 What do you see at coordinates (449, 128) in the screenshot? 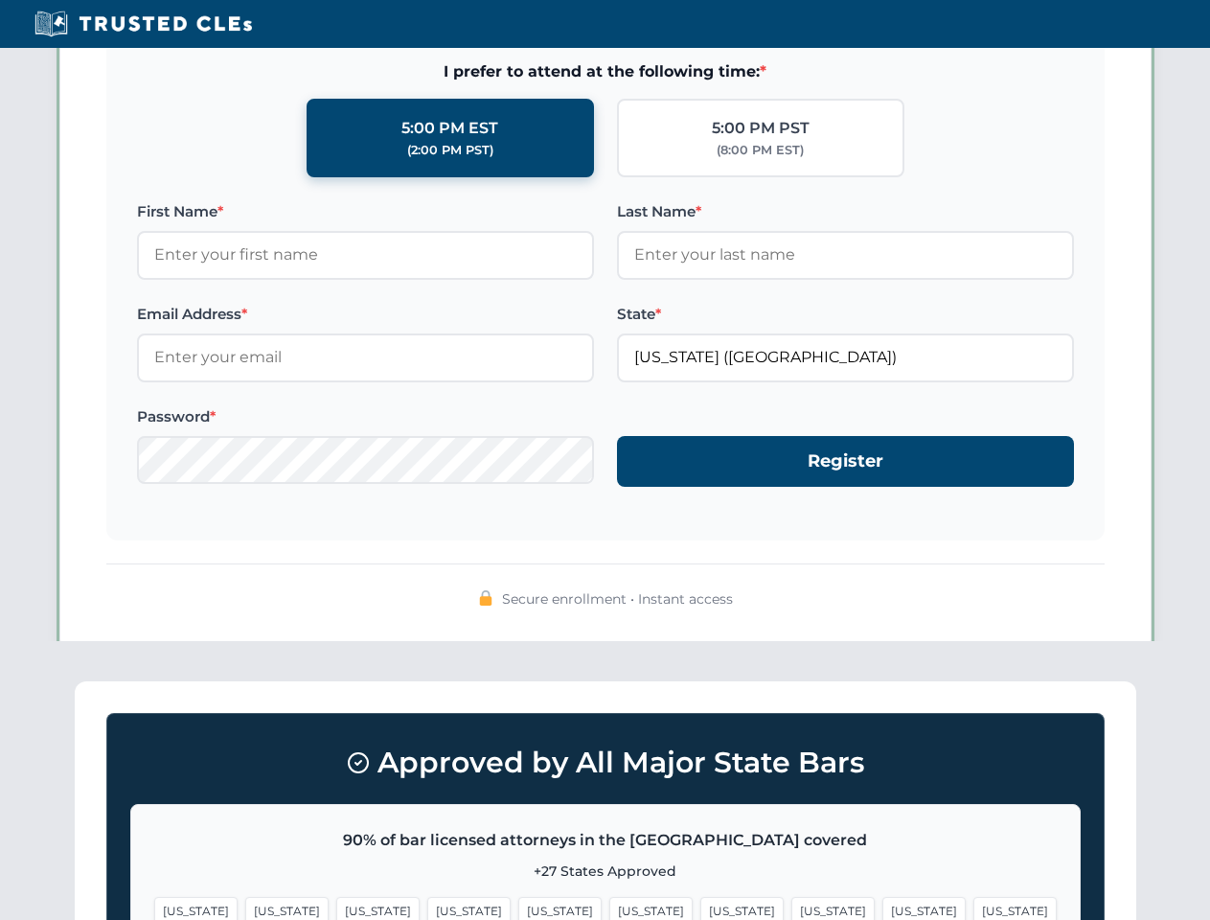
I see `div: 5:00 PM EST` at bounding box center [449, 128].